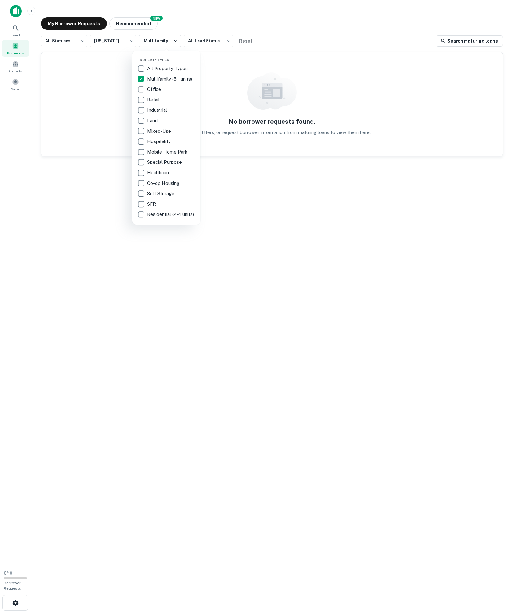 The width and height of the screenshot is (513, 613). I want to click on p: Multifamily (5+ units), so click(170, 79).